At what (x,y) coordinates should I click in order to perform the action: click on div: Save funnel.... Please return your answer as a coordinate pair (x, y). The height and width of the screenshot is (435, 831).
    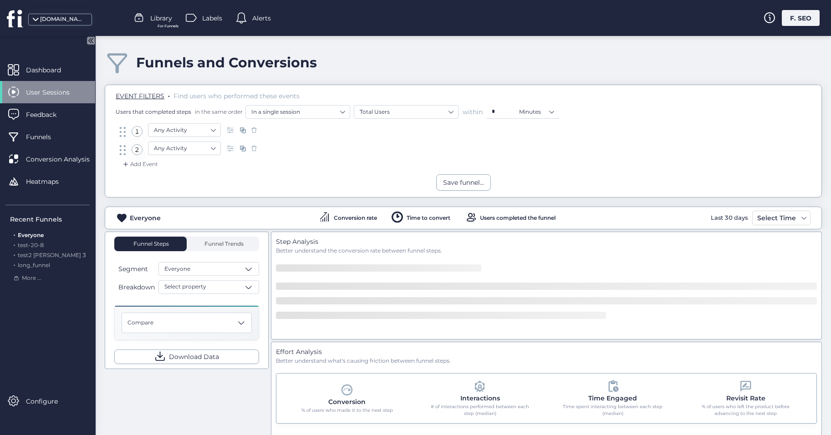
    Looking at the image, I should click on (463, 183).